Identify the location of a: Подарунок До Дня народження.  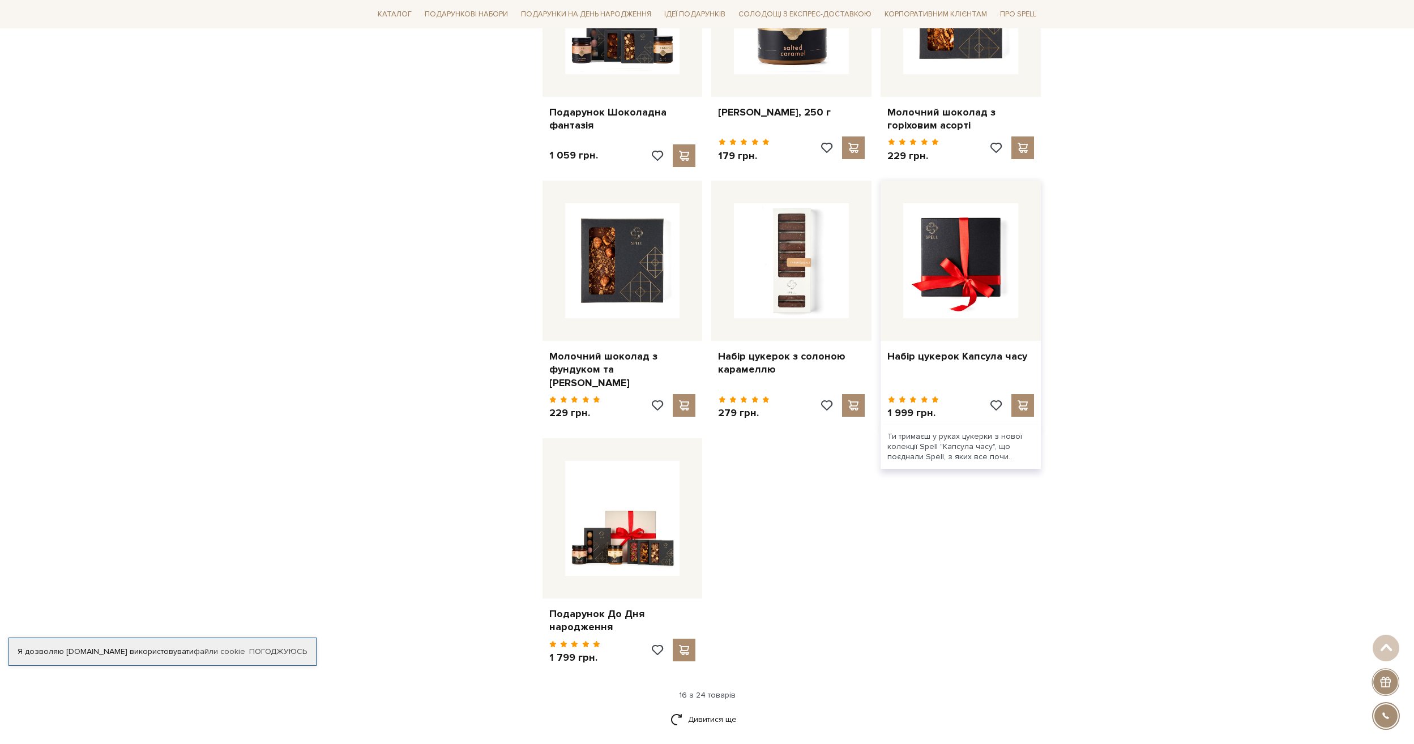
(622, 621).